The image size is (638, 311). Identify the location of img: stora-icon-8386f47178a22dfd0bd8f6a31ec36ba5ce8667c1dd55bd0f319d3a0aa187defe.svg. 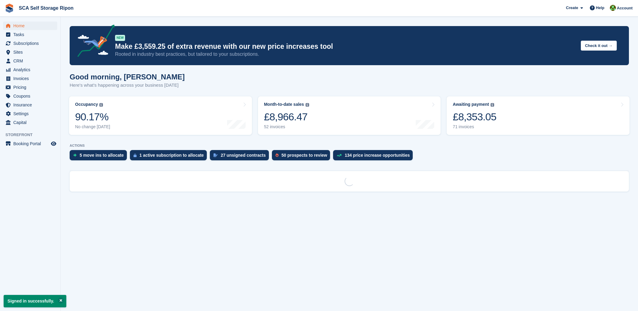
(9, 8).